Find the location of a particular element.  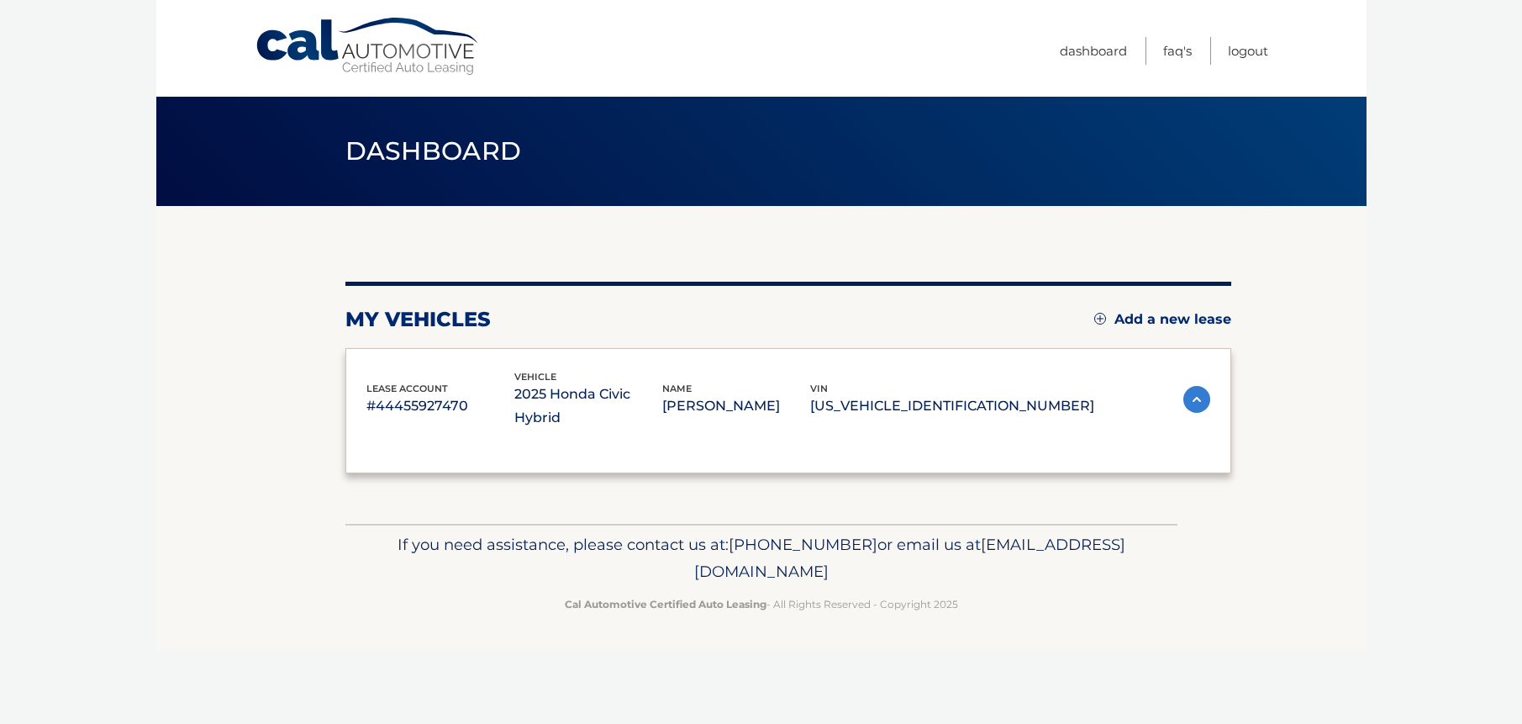

img: accordion-active.svg is located at coordinates (1197, 399).